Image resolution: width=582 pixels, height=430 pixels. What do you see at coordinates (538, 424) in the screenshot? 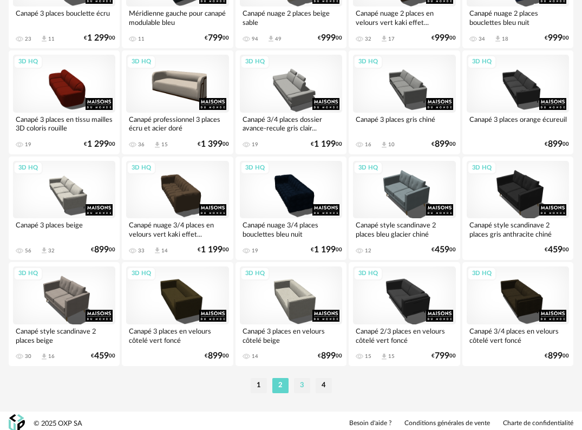
I see `a: Charte de confidentialité` at bounding box center [538, 424].